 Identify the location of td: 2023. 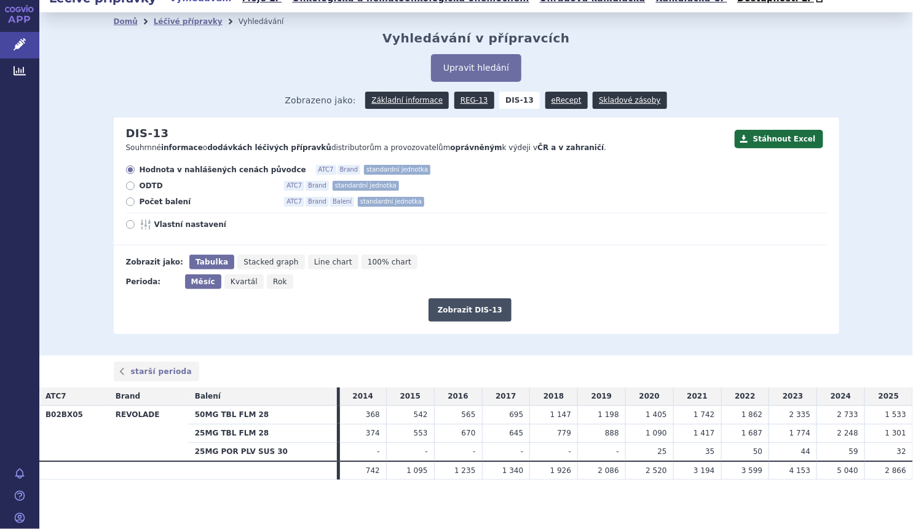
(793, 396).